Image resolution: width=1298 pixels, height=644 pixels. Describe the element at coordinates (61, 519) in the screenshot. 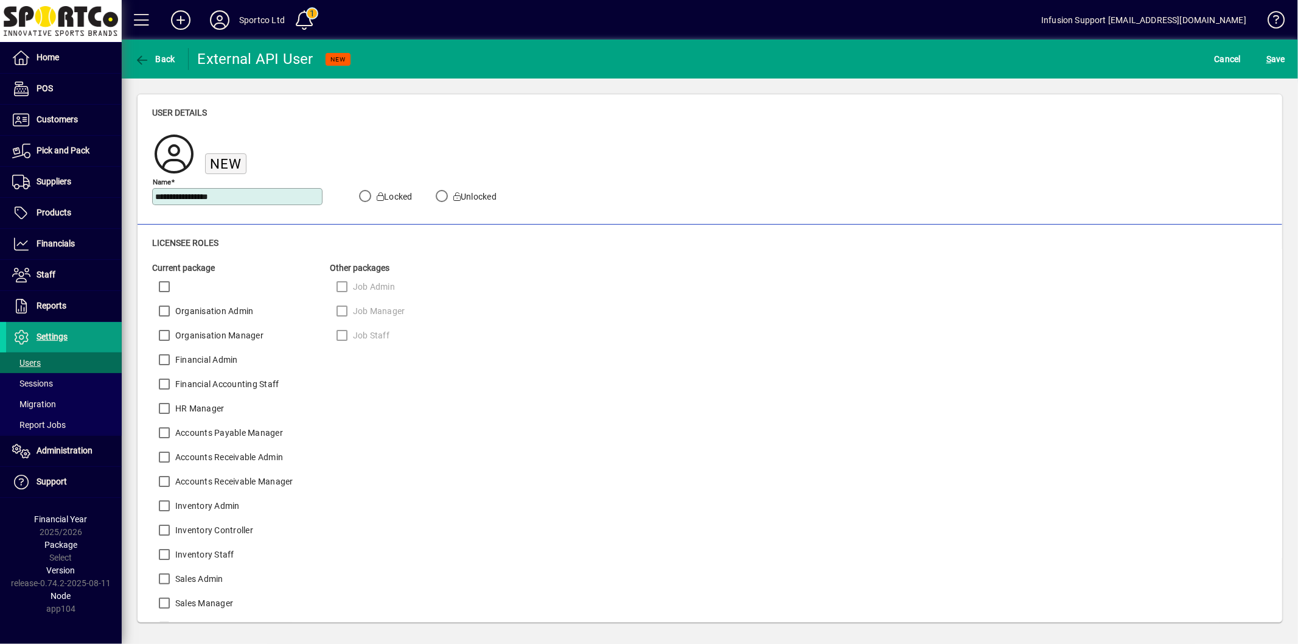

I see `span: Financial Year` at that location.